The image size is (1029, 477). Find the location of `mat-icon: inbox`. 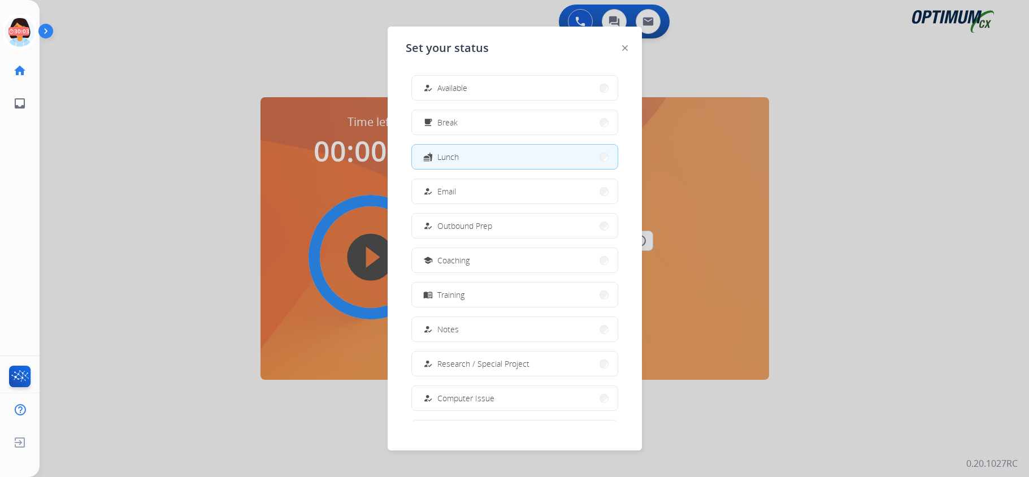

mat-icon: inbox is located at coordinates (20, 103).